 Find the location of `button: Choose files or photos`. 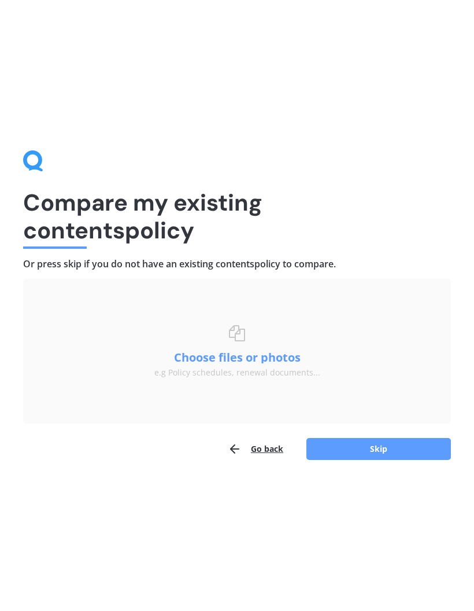

button: Choose files or photos is located at coordinates (237, 357).